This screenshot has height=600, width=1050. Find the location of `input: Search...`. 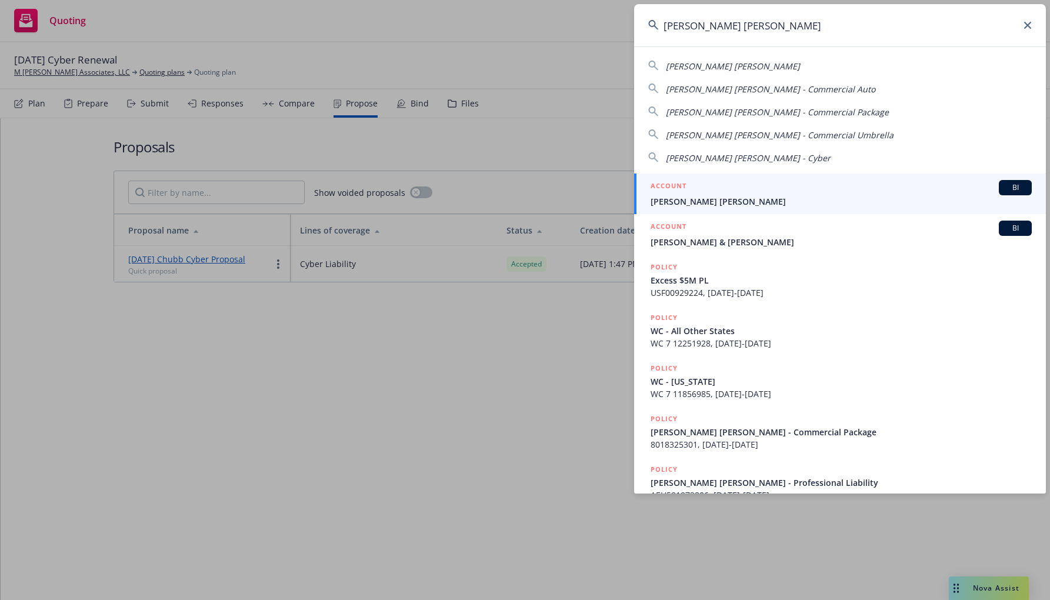

input: Search... is located at coordinates (840, 25).